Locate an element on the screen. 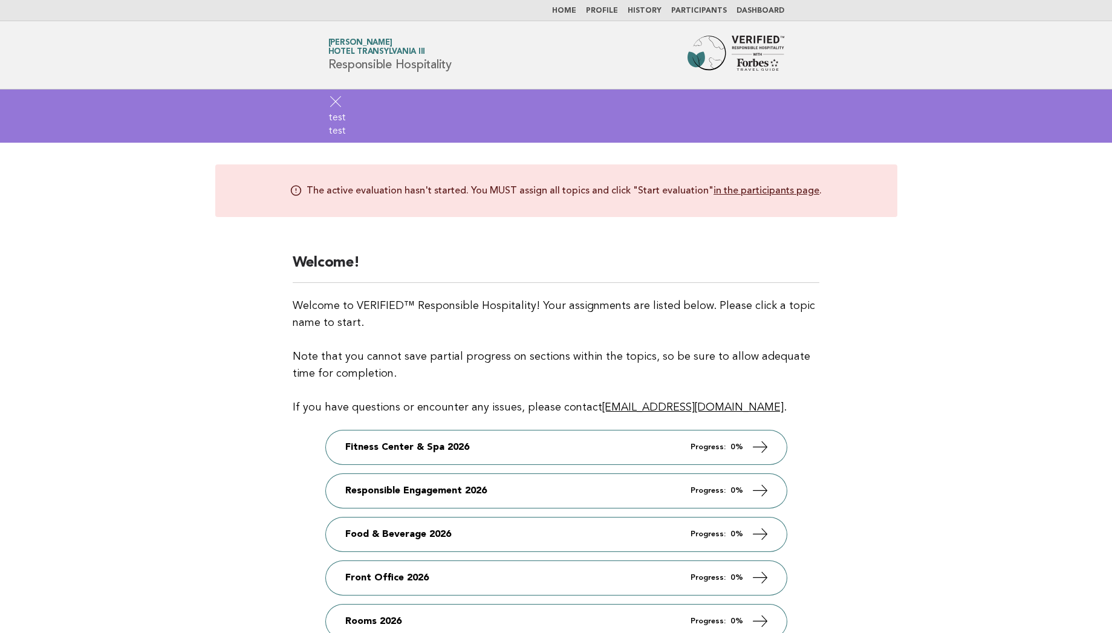 Image resolution: width=1112 pixels, height=633 pixels. a: Home is located at coordinates (564, 11).